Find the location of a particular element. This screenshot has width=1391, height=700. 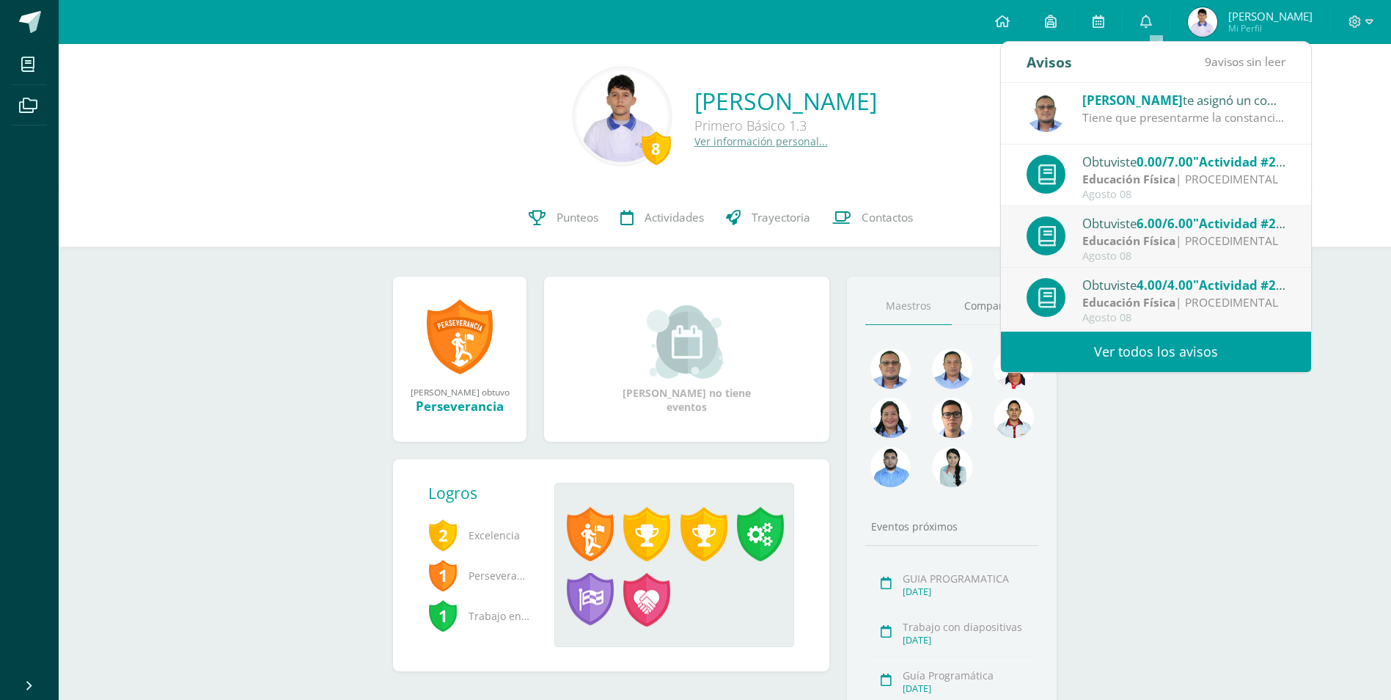

span: Punteos is located at coordinates (577, 217).